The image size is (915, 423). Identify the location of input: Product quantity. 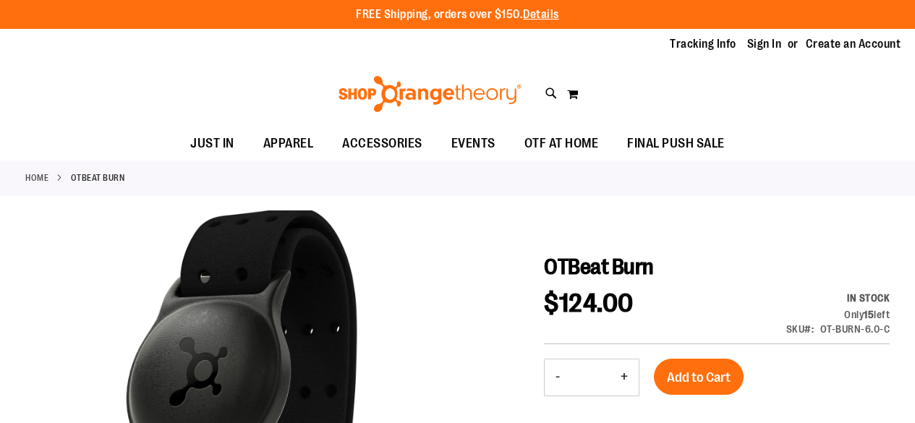
(590, 378).